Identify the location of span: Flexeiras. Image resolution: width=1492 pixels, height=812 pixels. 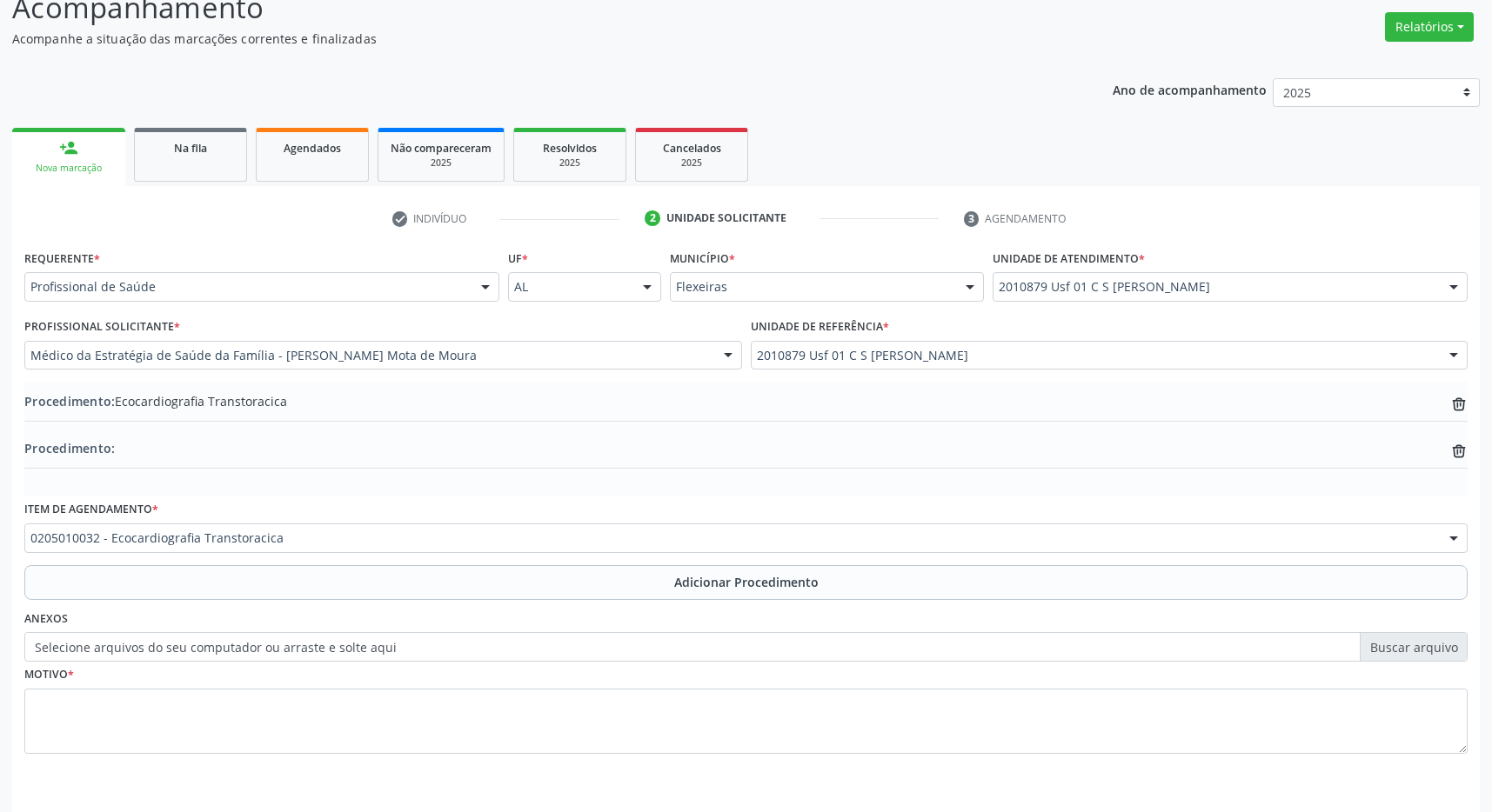
(812, 287).